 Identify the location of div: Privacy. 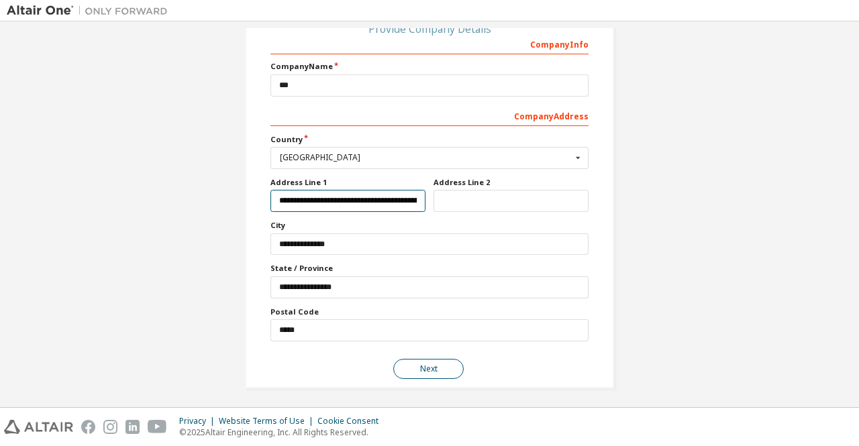
(199, 421).